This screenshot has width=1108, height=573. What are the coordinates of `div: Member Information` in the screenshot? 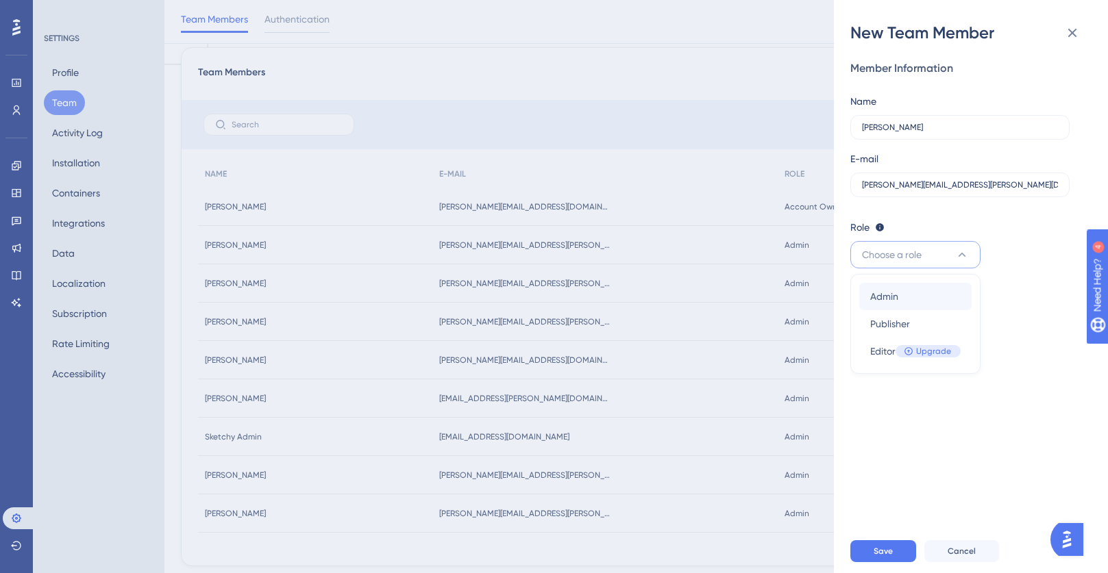 It's located at (965, 68).